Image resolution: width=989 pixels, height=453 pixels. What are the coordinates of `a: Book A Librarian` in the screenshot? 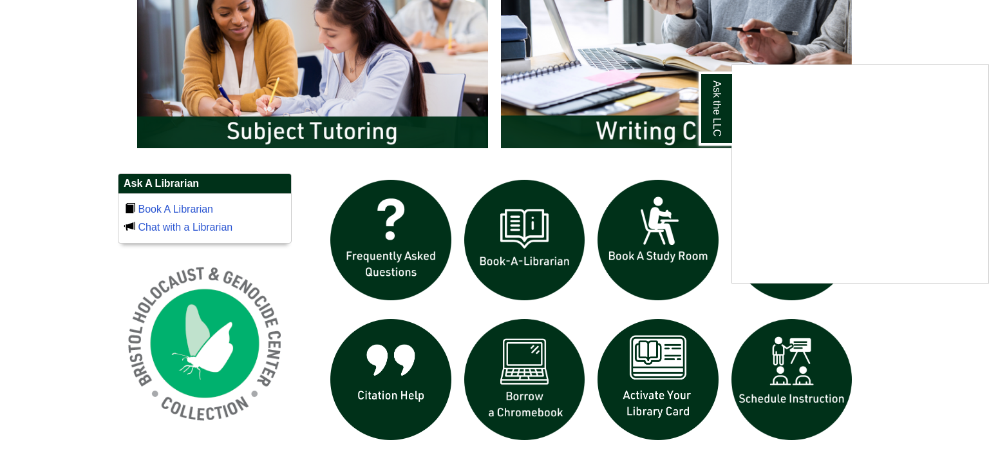 It's located at (175, 209).